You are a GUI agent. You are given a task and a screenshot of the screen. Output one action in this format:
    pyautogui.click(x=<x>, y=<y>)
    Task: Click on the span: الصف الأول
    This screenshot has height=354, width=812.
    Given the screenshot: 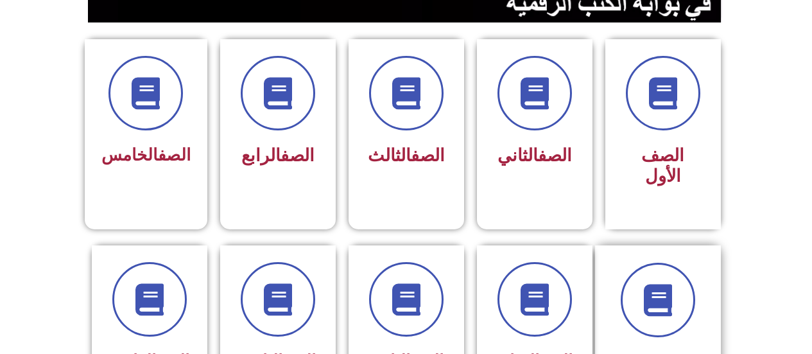 What is the action you would take?
    pyautogui.click(x=663, y=166)
    